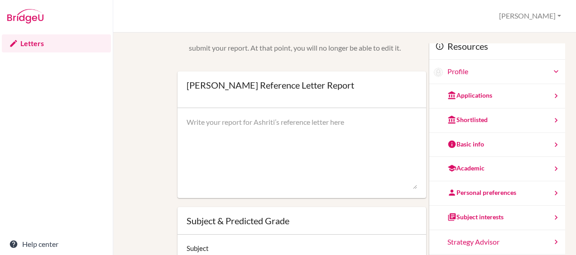  Describe the element at coordinates (497, 243) in the screenshot. I see `div: Strategy Advisor` at that location.